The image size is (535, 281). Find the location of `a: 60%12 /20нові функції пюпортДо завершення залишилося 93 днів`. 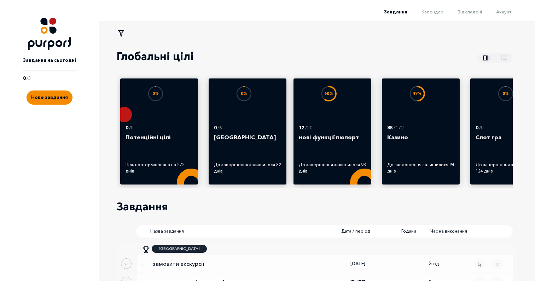

a: 60%12 /20нові функції пюпортДо завершення залишилося 93 днів is located at coordinates (332, 131).